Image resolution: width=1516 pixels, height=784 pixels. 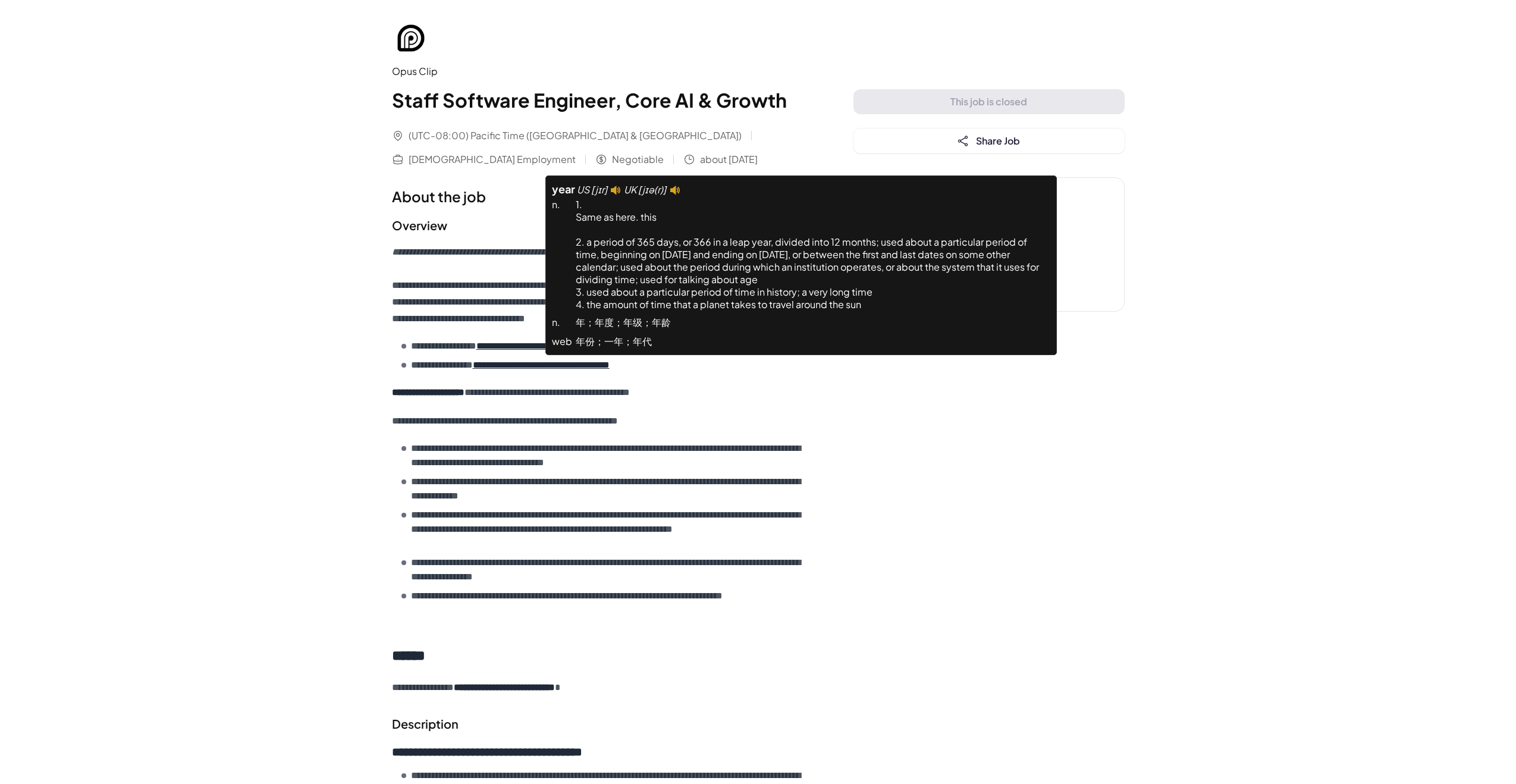 What do you see at coordinates (998, 140) in the screenshot?
I see `span: Share Job` at bounding box center [998, 140].